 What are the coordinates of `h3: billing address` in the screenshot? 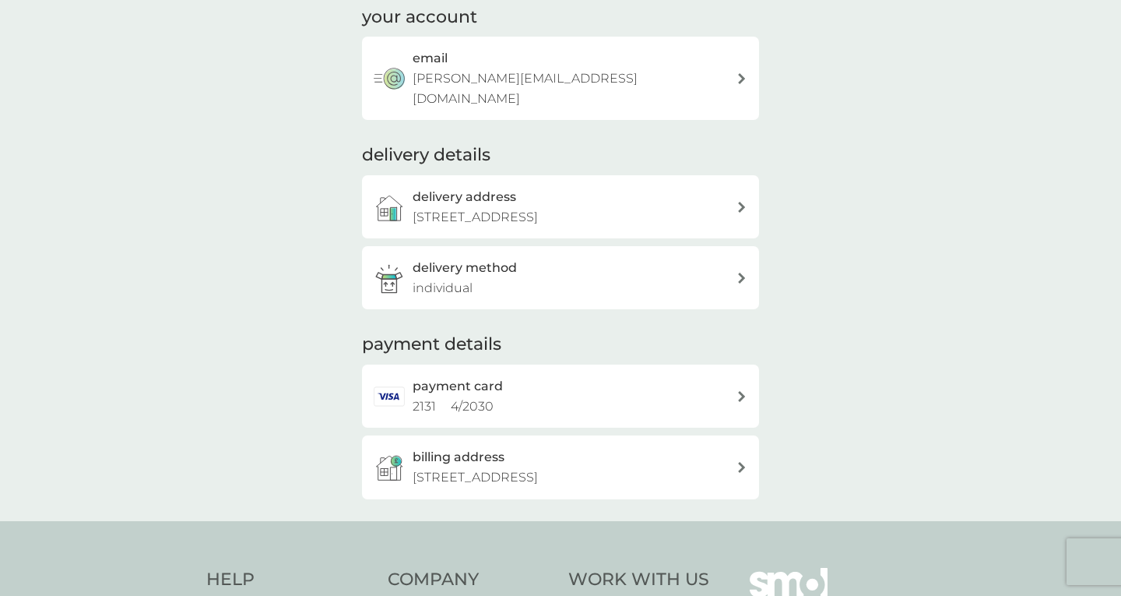 It's located at (459, 457).